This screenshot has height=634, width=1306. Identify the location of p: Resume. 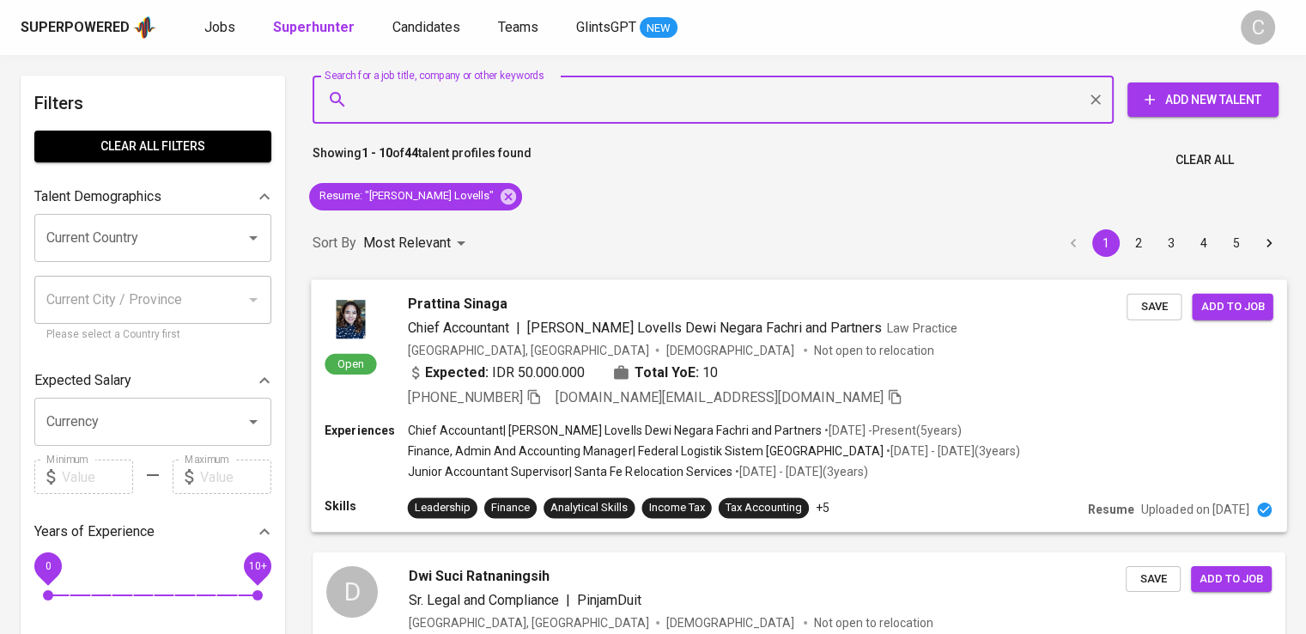
(1111, 509).